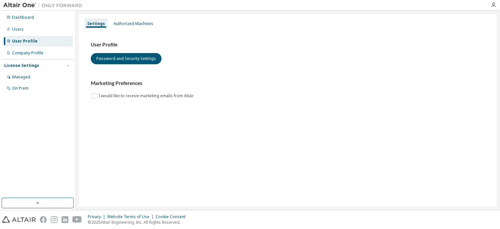 The width and height of the screenshot is (500, 229). I want to click on div: Authorized Machines, so click(133, 24).